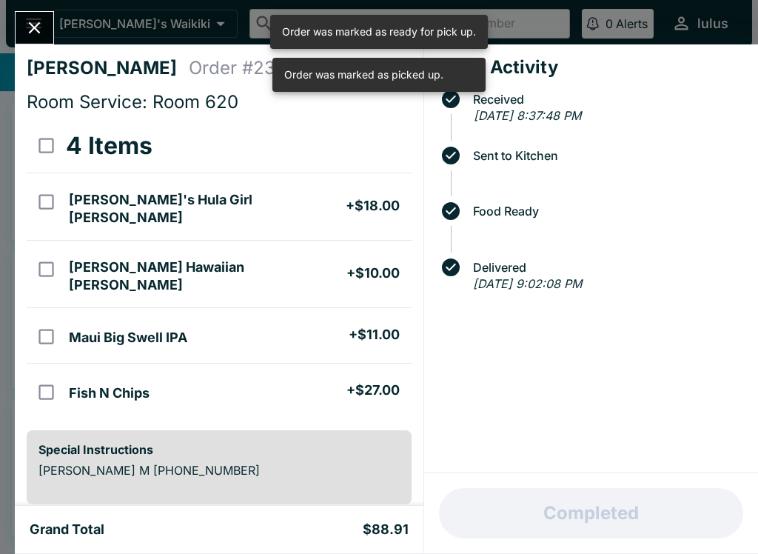 This screenshot has height=554, width=758. I want to click on h5: $88.91, so click(386, 529).